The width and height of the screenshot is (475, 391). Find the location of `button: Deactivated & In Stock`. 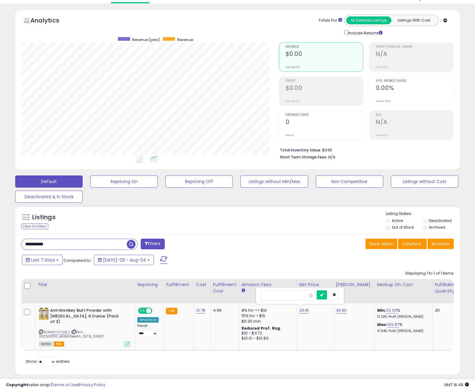

button: Deactivated & In Stock is located at coordinates (49, 197).